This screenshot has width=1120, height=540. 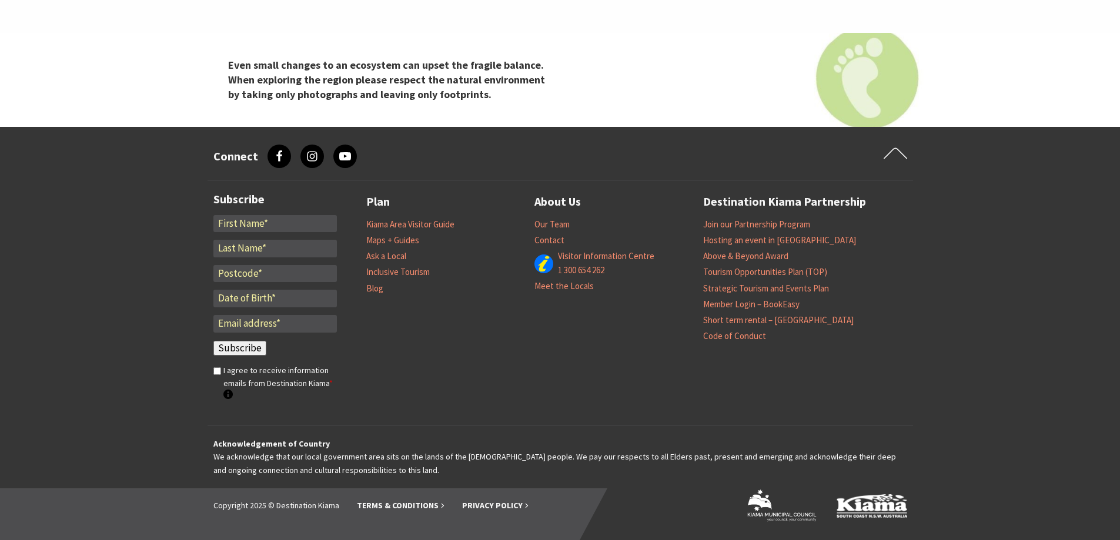 I want to click on input: Date of Birth*, so click(x=275, y=299).